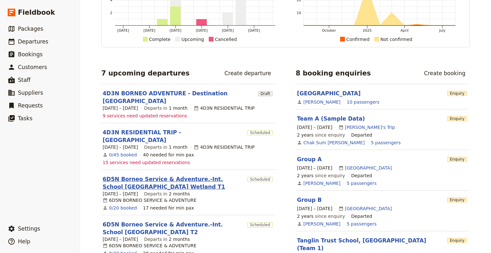 The height and width of the screenshot is (253, 491). What do you see at coordinates (30, 54) in the screenshot?
I see `span: Bookings` at bounding box center [30, 54].